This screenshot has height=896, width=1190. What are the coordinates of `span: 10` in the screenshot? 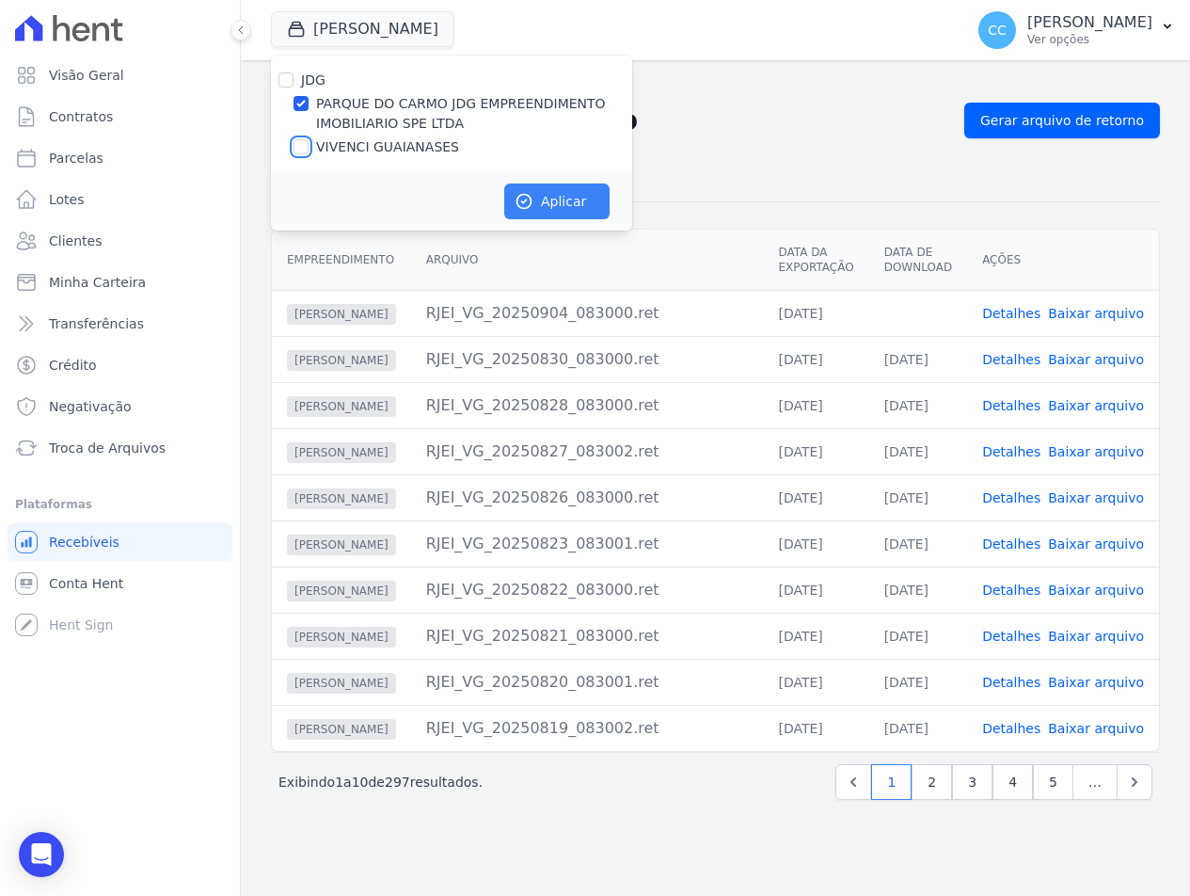 It's located at (360, 782).